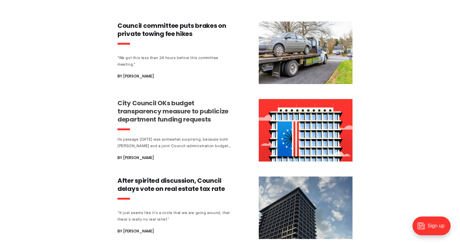 Image resolution: width=460 pixels, height=244 pixels. Describe the element at coordinates (235, 208) in the screenshot. I see `a: After spirited discussion, Council delays vote on real estate tax rate "It just seems like it's a...` at that location.